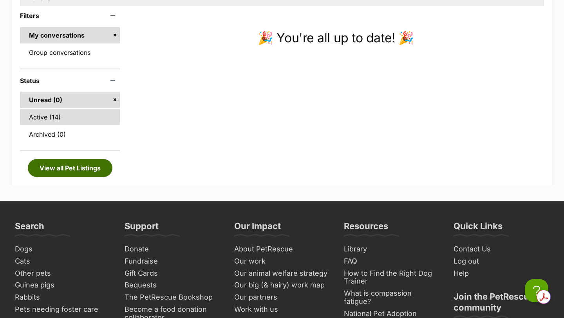 This screenshot has height=318, width=564. I want to click on h3: Our Impact, so click(257, 228).